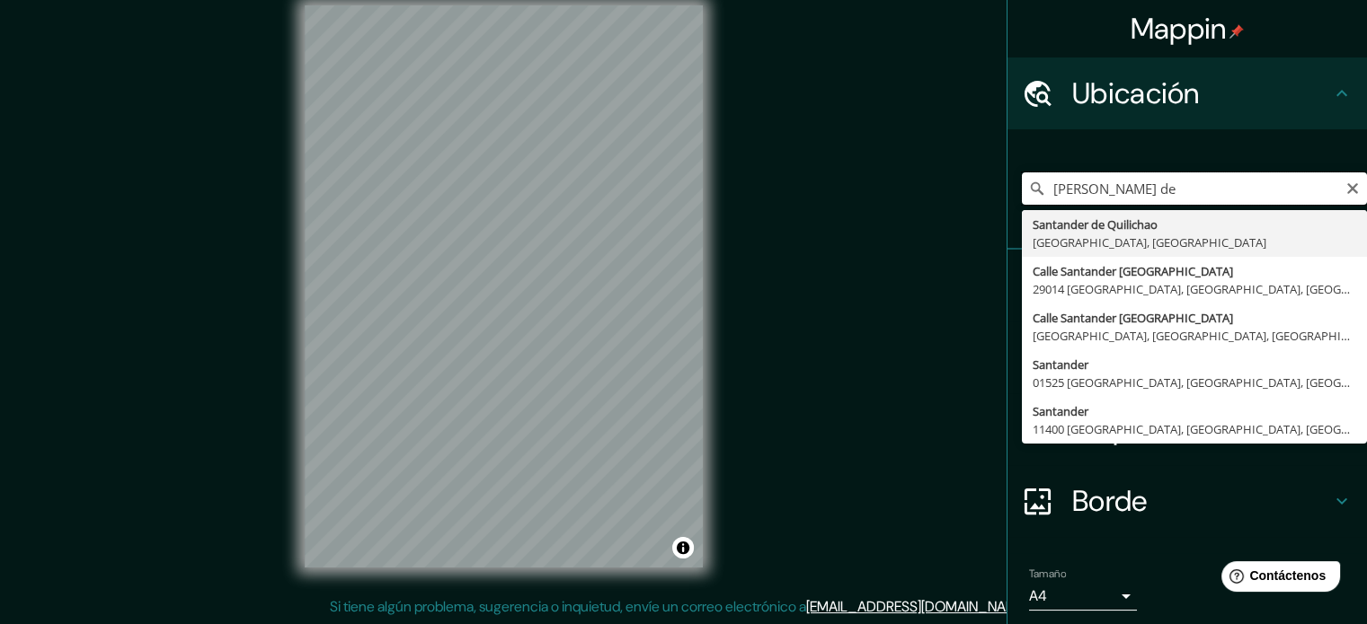 The height and width of the screenshot is (624, 1367). I want to click on div: Disposición, so click(1187, 430).